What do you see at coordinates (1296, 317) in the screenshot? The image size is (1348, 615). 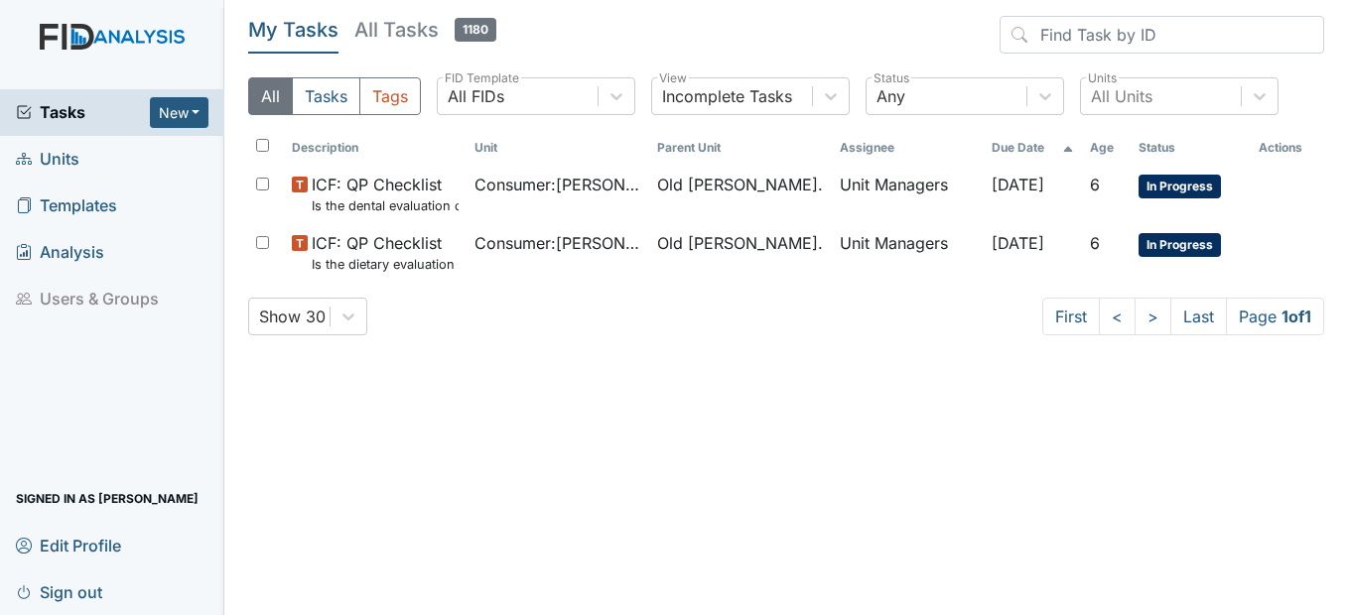 I see `strong: 1 of 1` at bounding box center [1296, 317].